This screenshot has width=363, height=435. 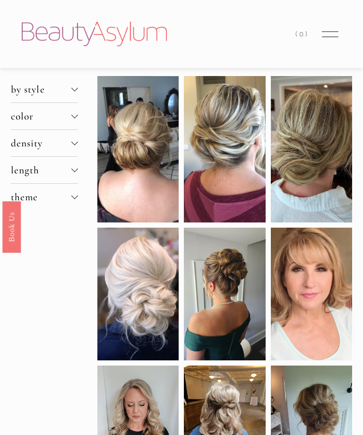 What do you see at coordinates (44, 143) in the screenshot?
I see `button: density` at bounding box center [44, 143].